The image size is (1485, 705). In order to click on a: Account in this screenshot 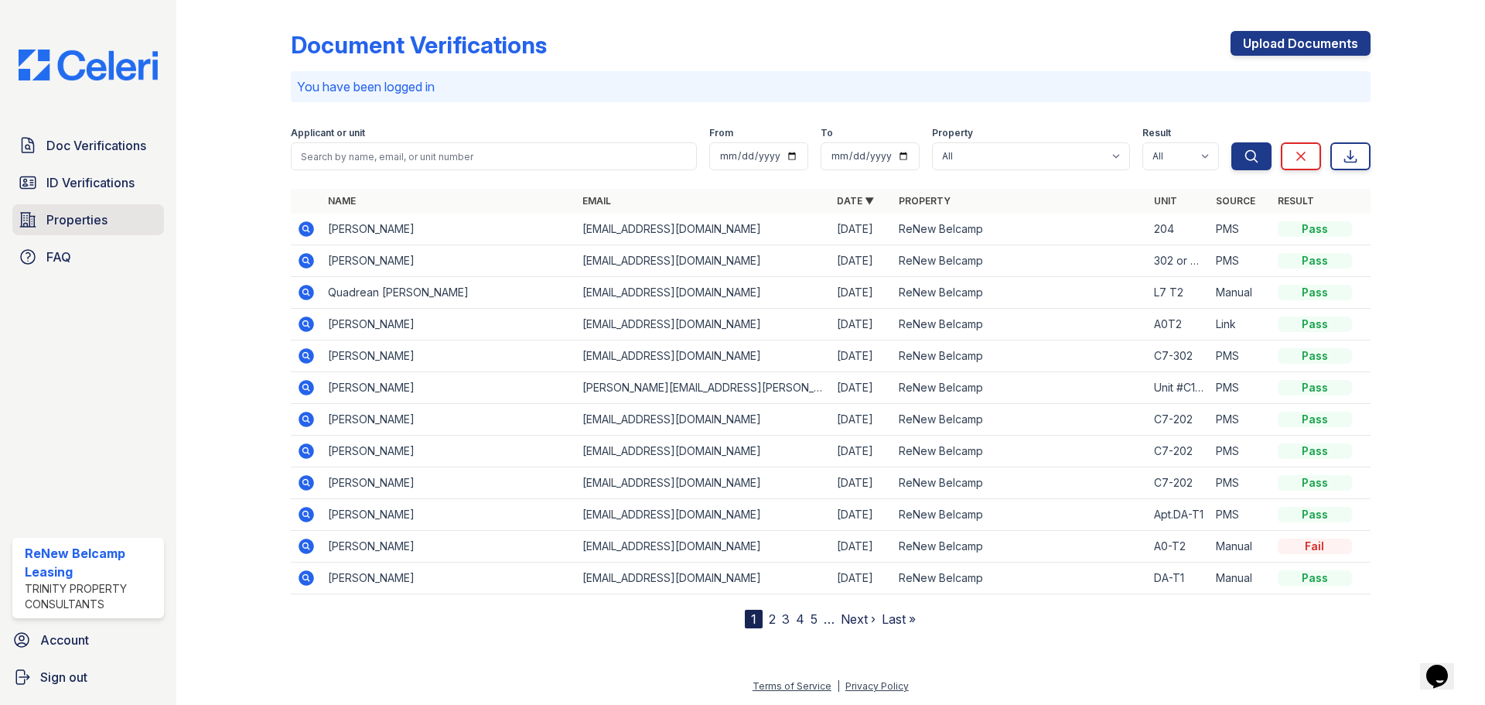, I will do `click(88, 640)`.